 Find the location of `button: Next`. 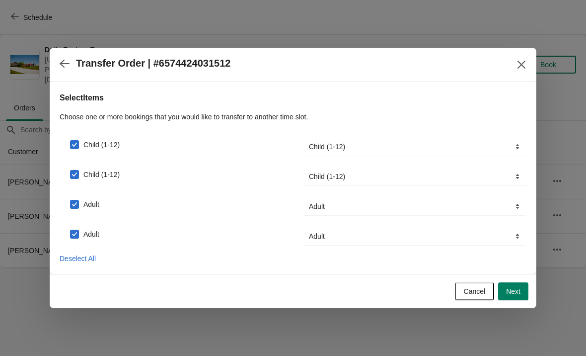

button: Next is located at coordinates (513, 291).